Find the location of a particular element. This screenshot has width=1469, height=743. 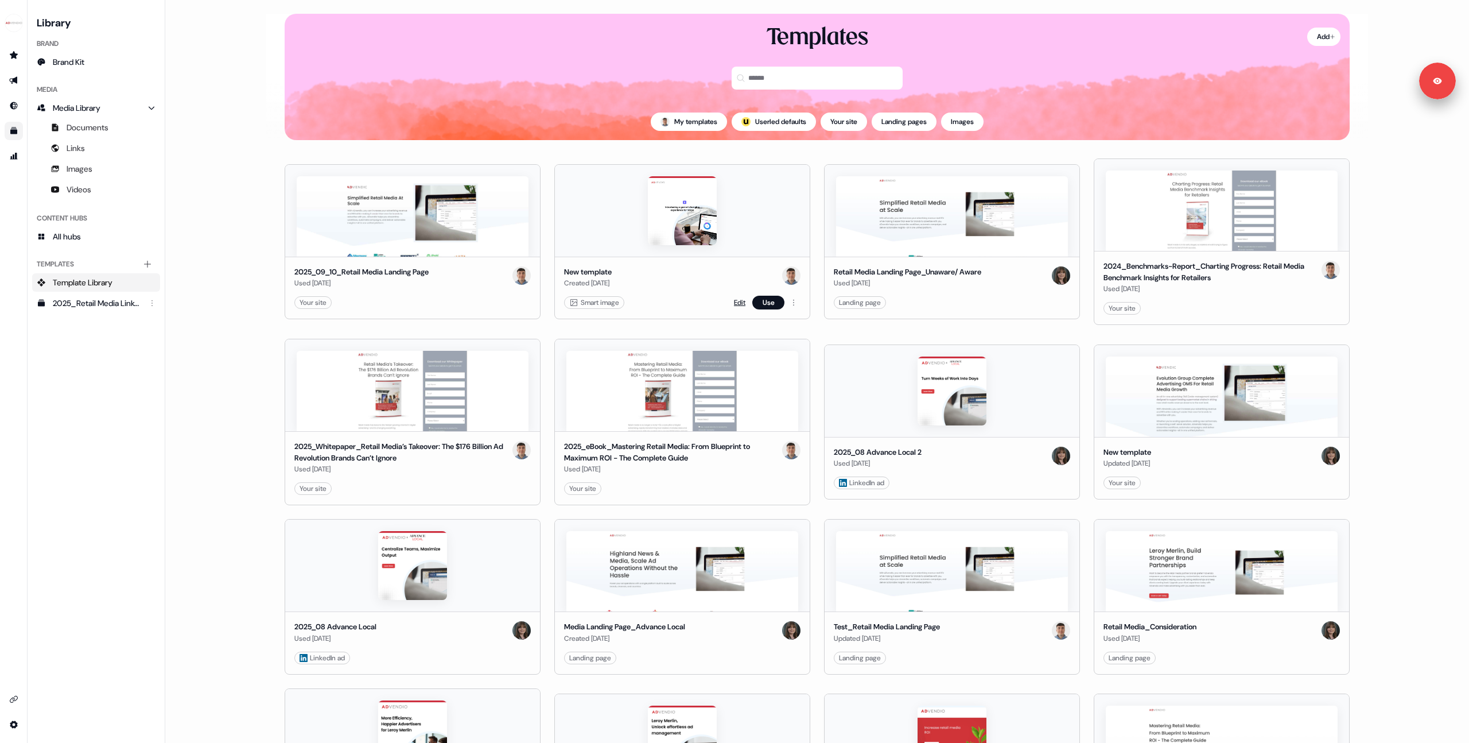

span: Images is located at coordinates (79, 169).